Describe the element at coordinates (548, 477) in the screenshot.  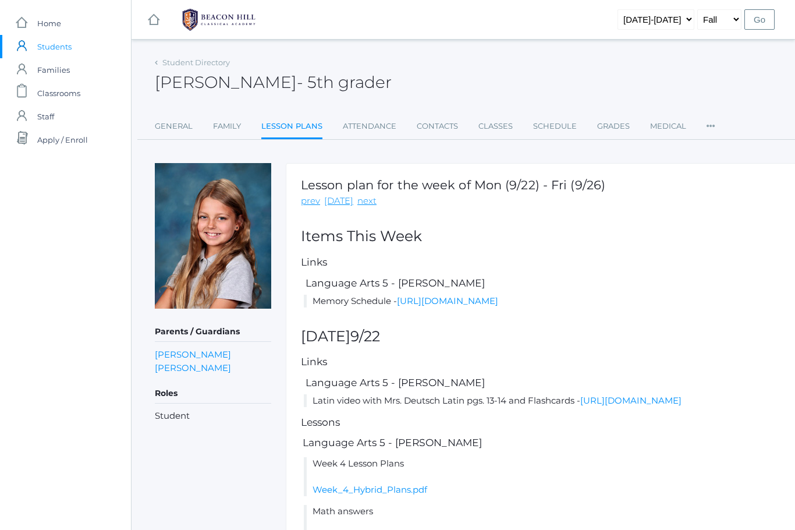
I see `li: Week 4 Lesson Plans` at that location.